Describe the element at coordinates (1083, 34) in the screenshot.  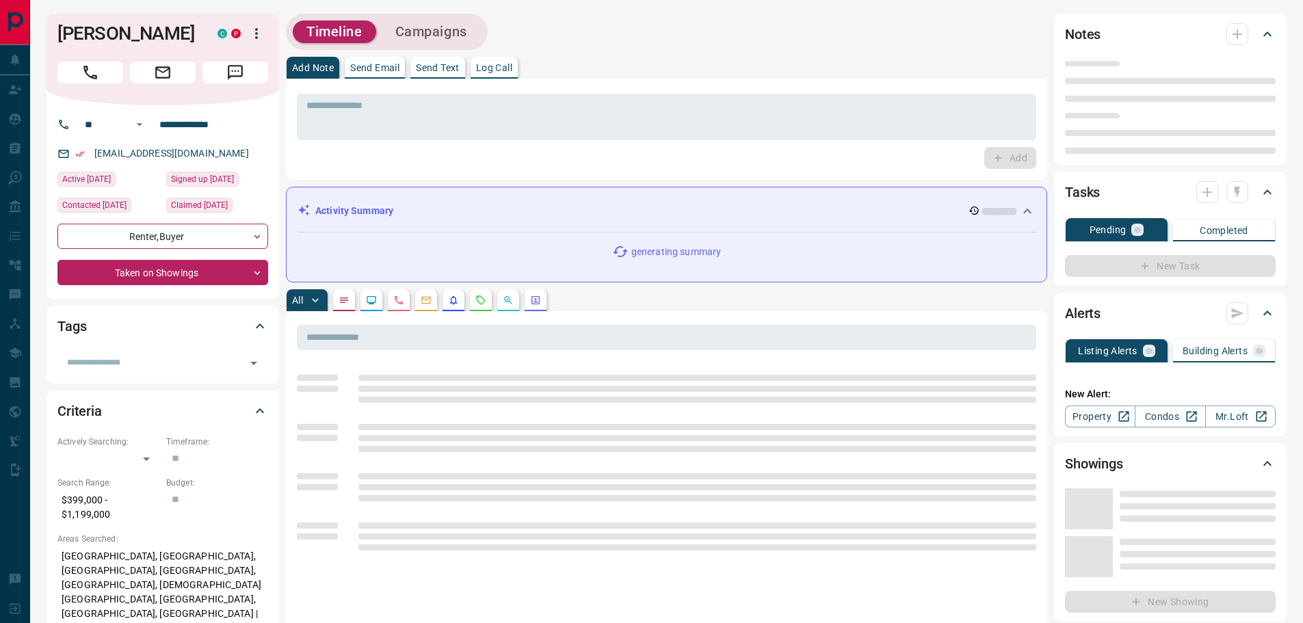
I see `h2: Notes` at that location.